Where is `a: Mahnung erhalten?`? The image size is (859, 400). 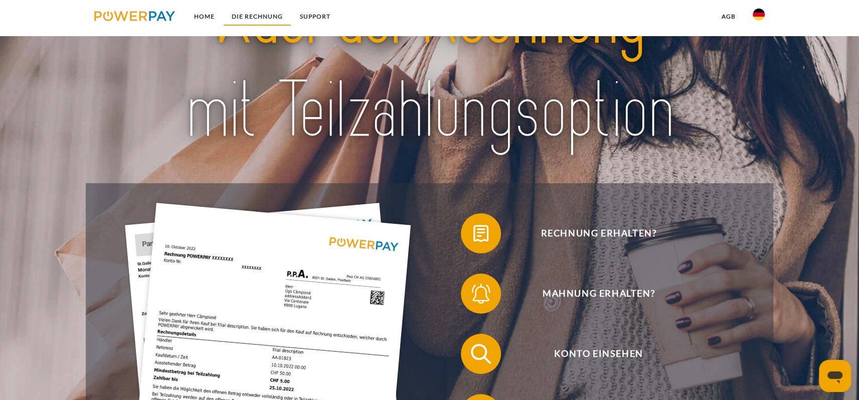
a: Mahnung erhalten? is located at coordinates (591, 293).